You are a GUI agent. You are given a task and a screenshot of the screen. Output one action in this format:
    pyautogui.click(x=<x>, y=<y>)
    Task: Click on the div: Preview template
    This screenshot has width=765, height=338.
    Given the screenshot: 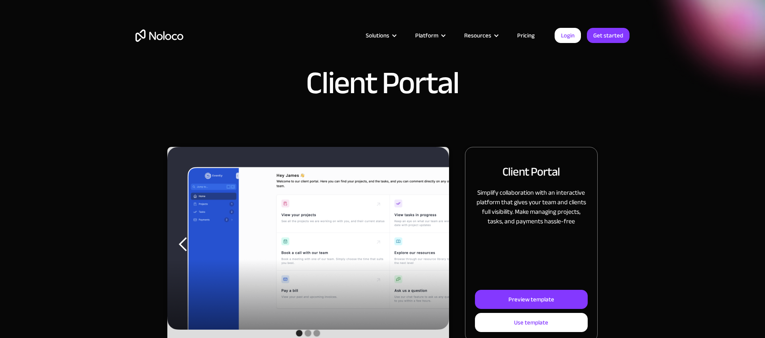 What is the action you would take?
    pyautogui.click(x=531, y=300)
    